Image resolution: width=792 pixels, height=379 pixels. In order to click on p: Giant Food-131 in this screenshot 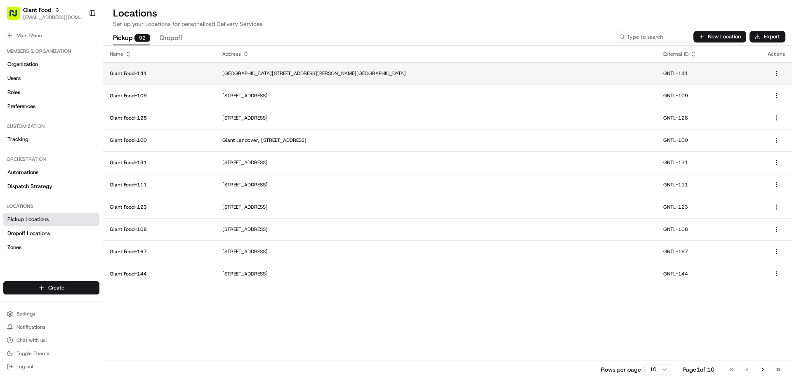, I will do `click(159, 163)`.